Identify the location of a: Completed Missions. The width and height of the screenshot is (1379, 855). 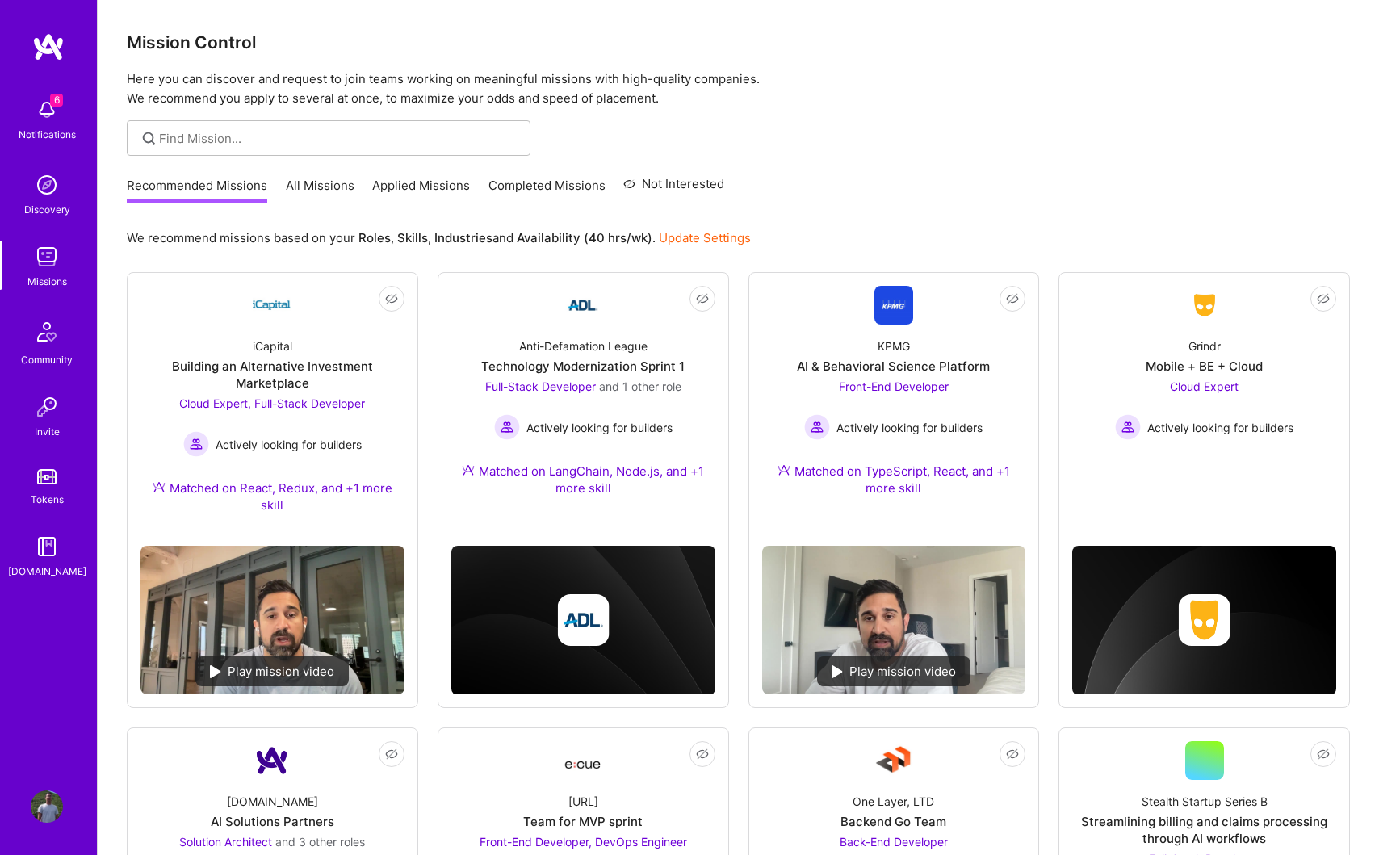
(547, 190).